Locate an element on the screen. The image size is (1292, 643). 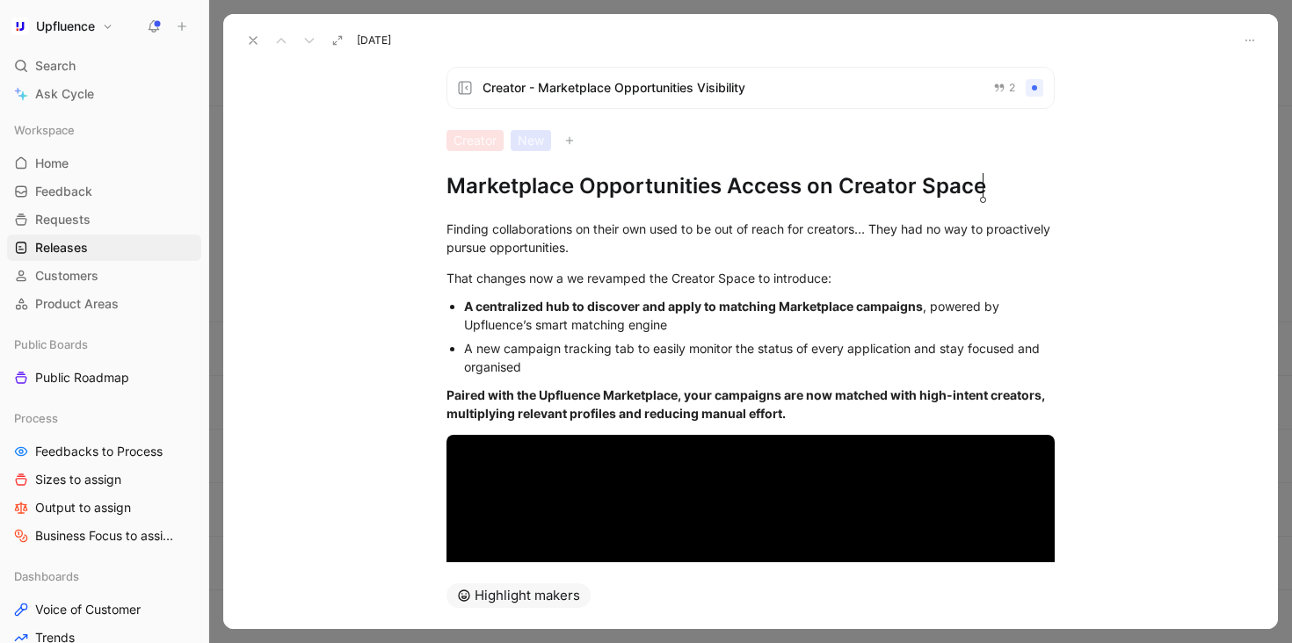
a: Output to assign is located at coordinates (104, 508).